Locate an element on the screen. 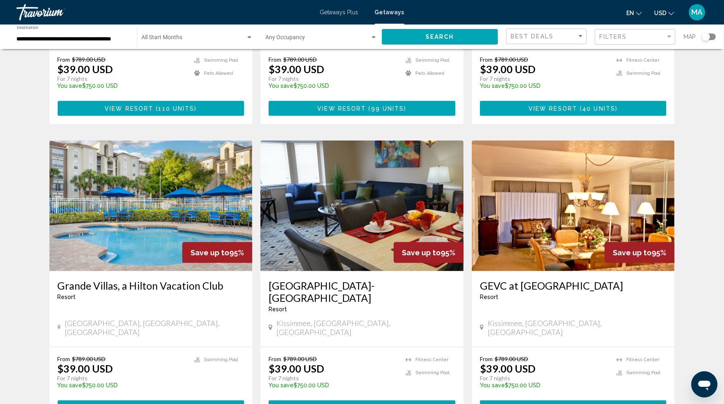 The height and width of the screenshot is (404, 724). a: Grande Villas, a Hilton Vacation Club is located at coordinates (151, 286).